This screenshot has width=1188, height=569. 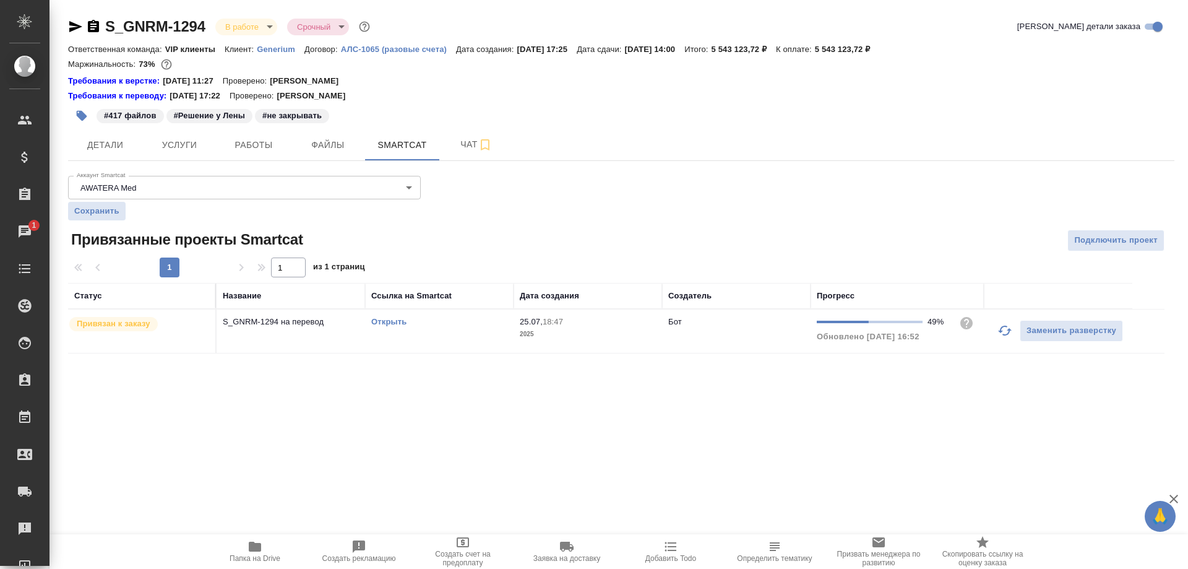 I want to click on div: Прогресс, so click(x=835, y=296).